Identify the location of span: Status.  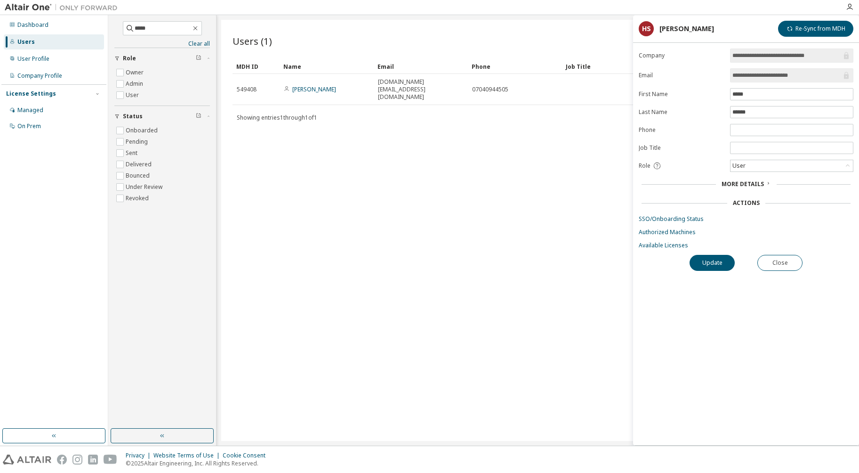
(133, 116).